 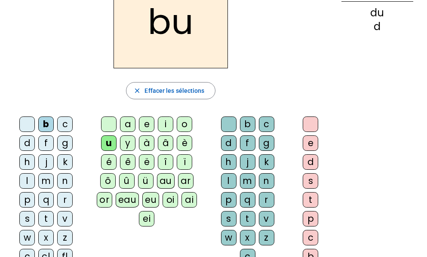 What do you see at coordinates (165, 181) in the screenshot?
I see `div: au` at bounding box center [165, 181].